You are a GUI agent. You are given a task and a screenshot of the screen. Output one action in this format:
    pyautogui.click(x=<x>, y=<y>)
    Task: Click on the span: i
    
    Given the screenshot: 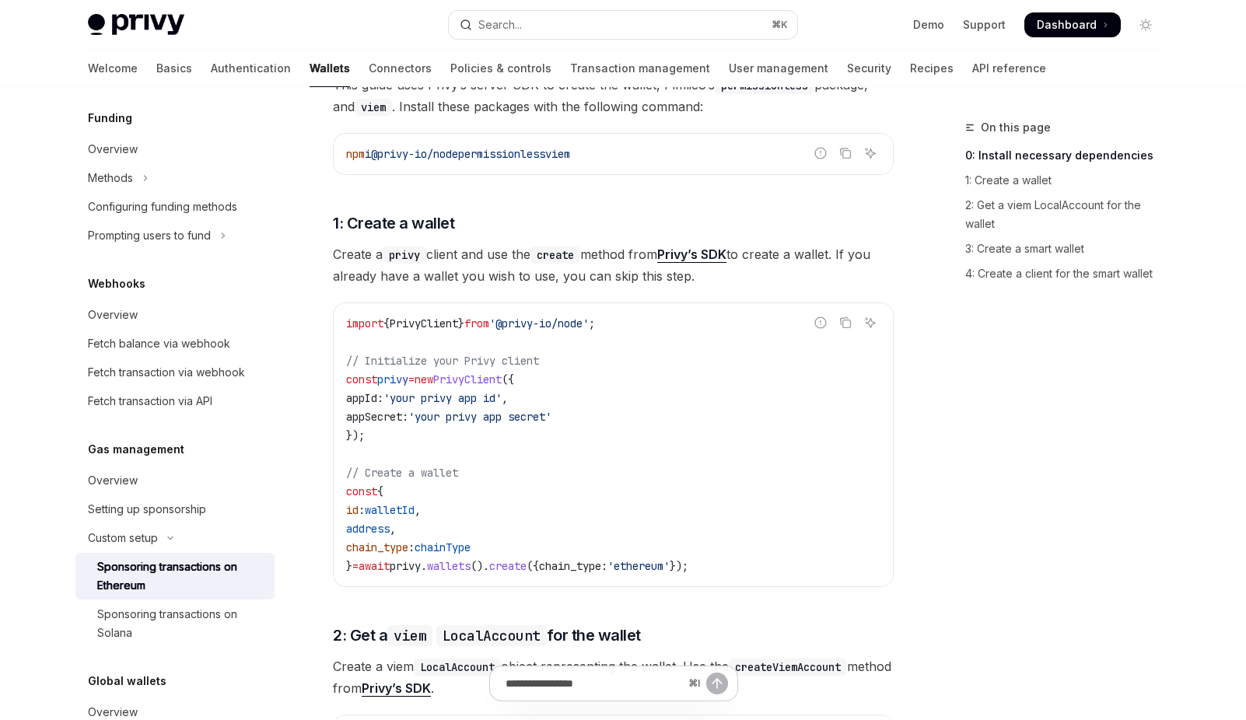 What is the action you would take?
    pyautogui.click(x=368, y=154)
    